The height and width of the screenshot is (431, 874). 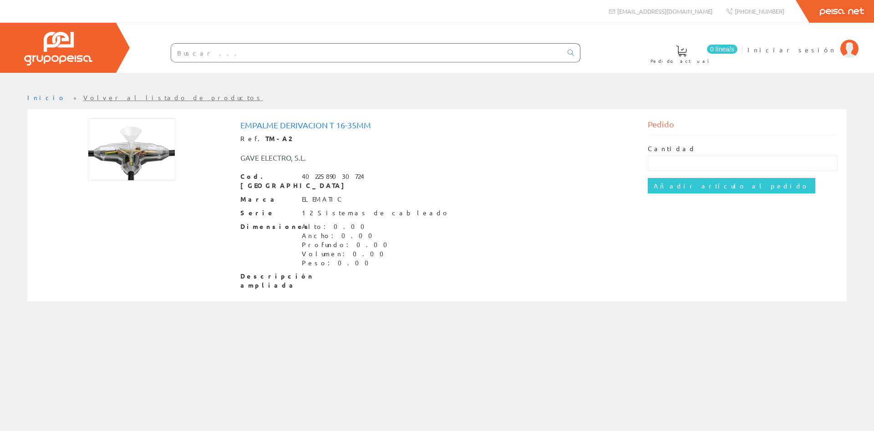 What do you see at coordinates (803, 42) in the screenshot?
I see `a: Iniciar sesión` at bounding box center [803, 42].